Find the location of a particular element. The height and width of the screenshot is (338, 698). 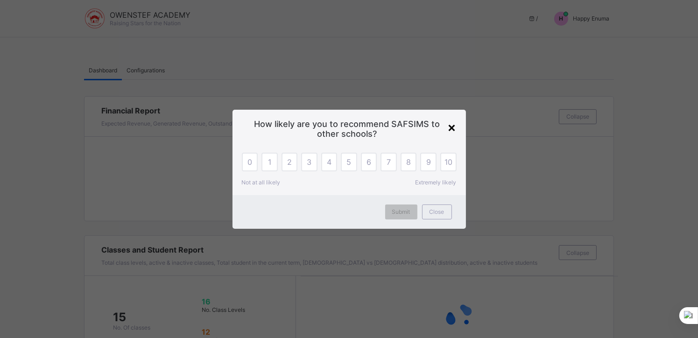

span: 2 is located at coordinates (290, 162).